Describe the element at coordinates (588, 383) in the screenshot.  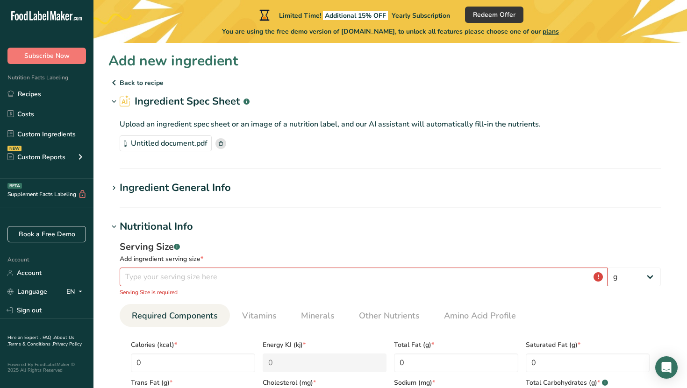
I see `span: Total Carbohydrates (g)` at that location.